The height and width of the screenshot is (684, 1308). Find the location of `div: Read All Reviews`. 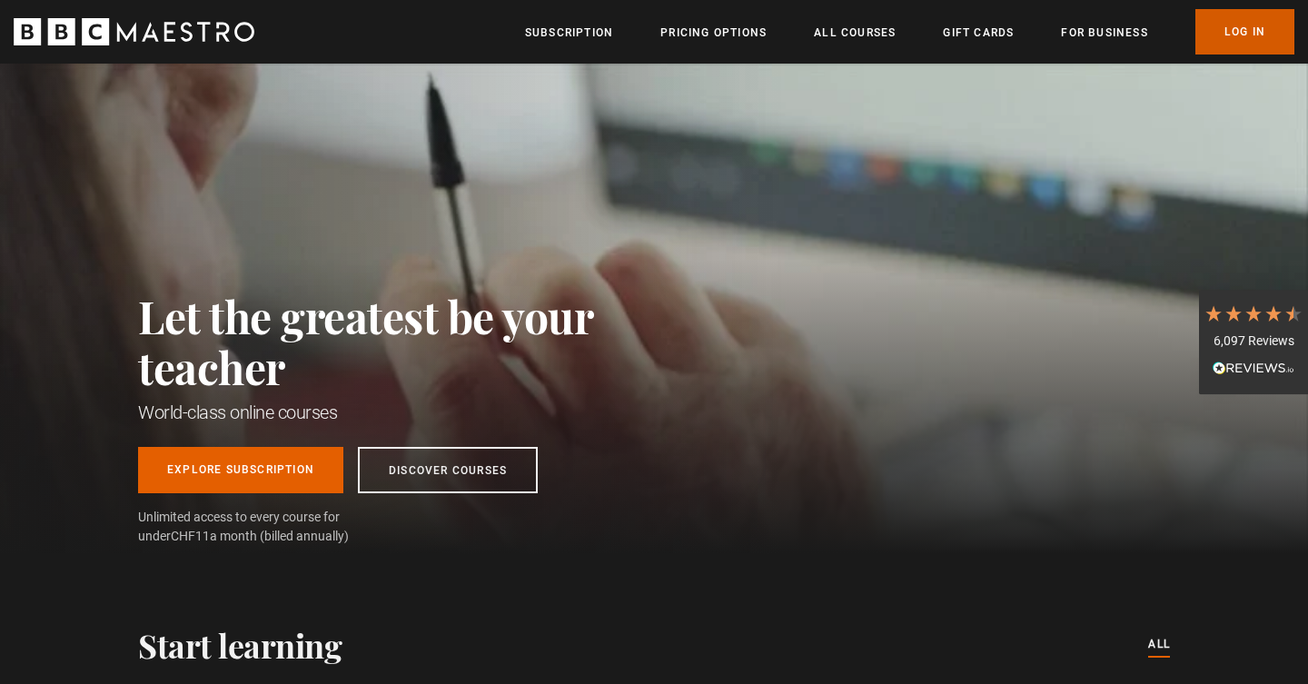

div: Read All Reviews is located at coordinates (1254, 370).